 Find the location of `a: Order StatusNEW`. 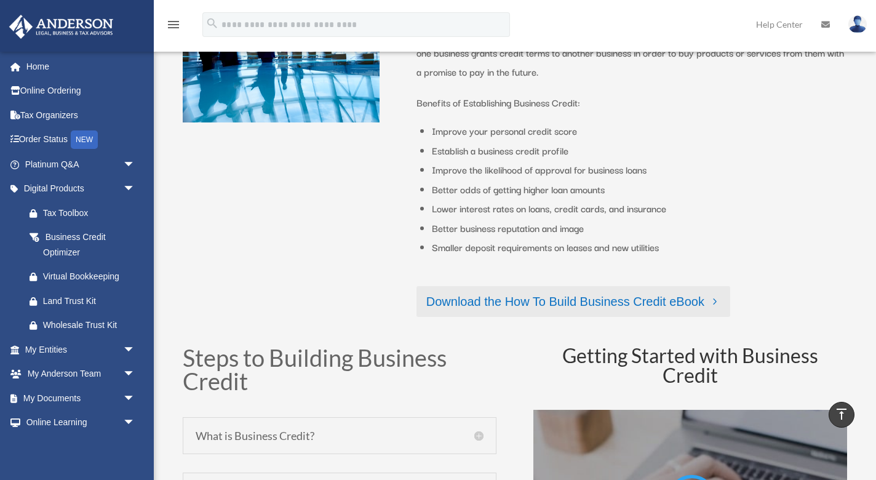

a: Order StatusNEW is located at coordinates (81, 140).